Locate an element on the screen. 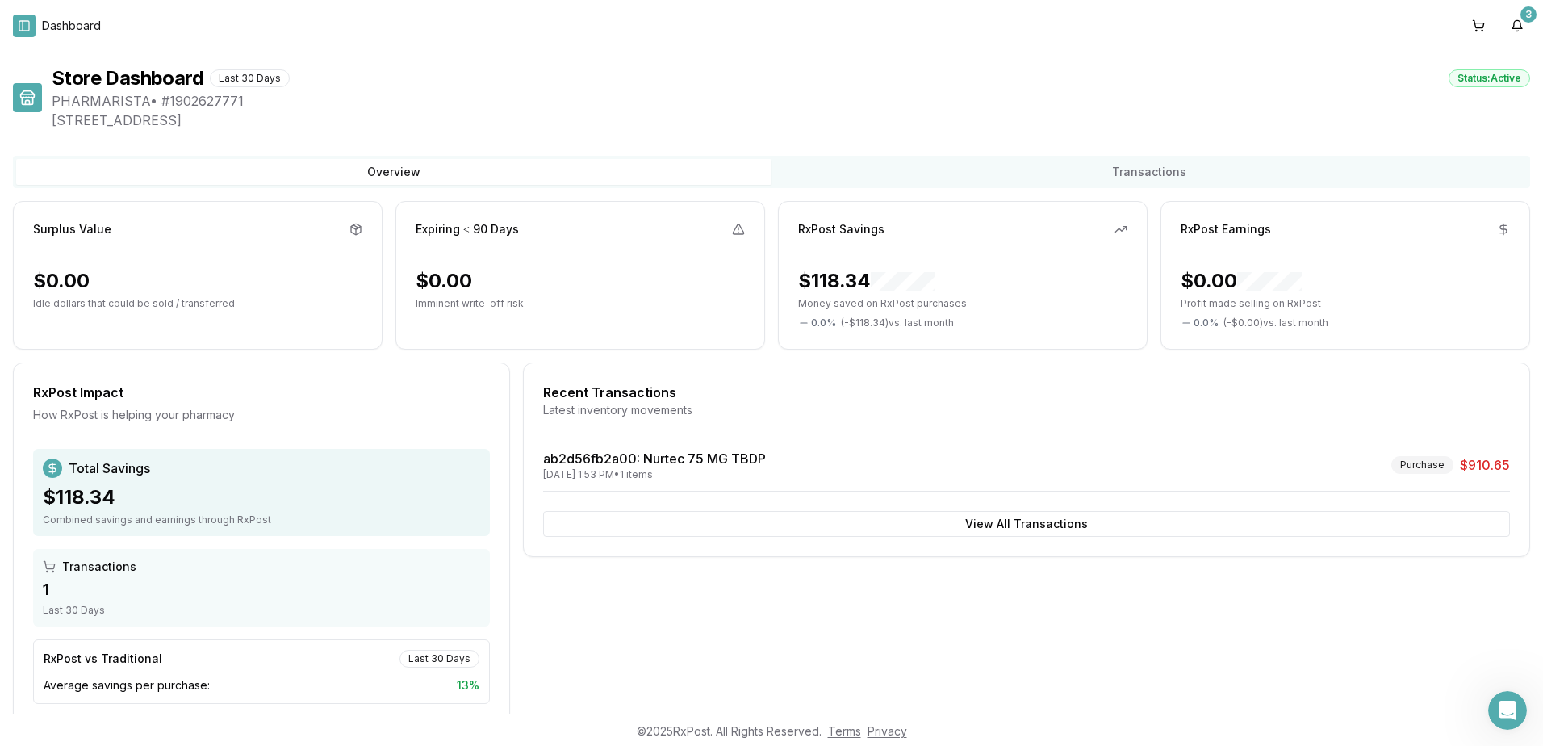 This screenshot has height=746, width=1543. div: Expiring ≤ 90 Days is located at coordinates (467, 229).